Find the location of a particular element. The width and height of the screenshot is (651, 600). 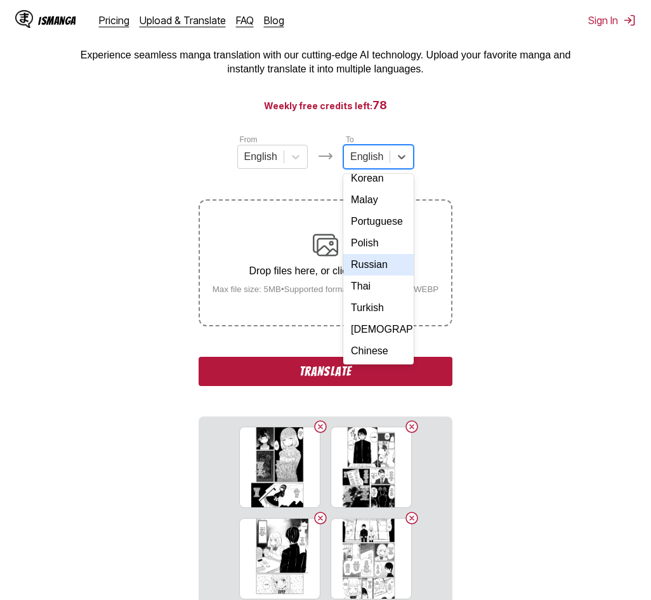

div: Russian is located at coordinates (378, 265).